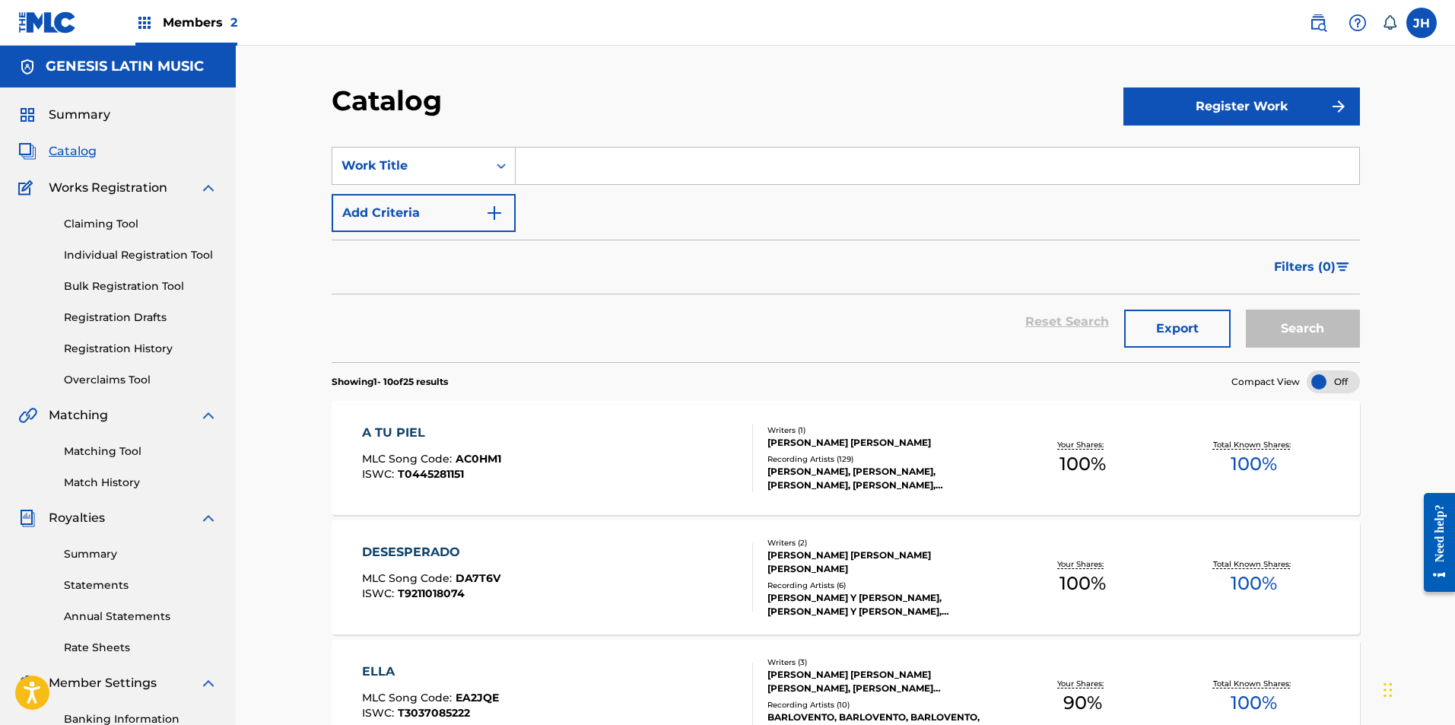 Image resolution: width=1455 pixels, height=725 pixels. Describe the element at coordinates (27, 683) in the screenshot. I see `img: Member Settings` at that location.